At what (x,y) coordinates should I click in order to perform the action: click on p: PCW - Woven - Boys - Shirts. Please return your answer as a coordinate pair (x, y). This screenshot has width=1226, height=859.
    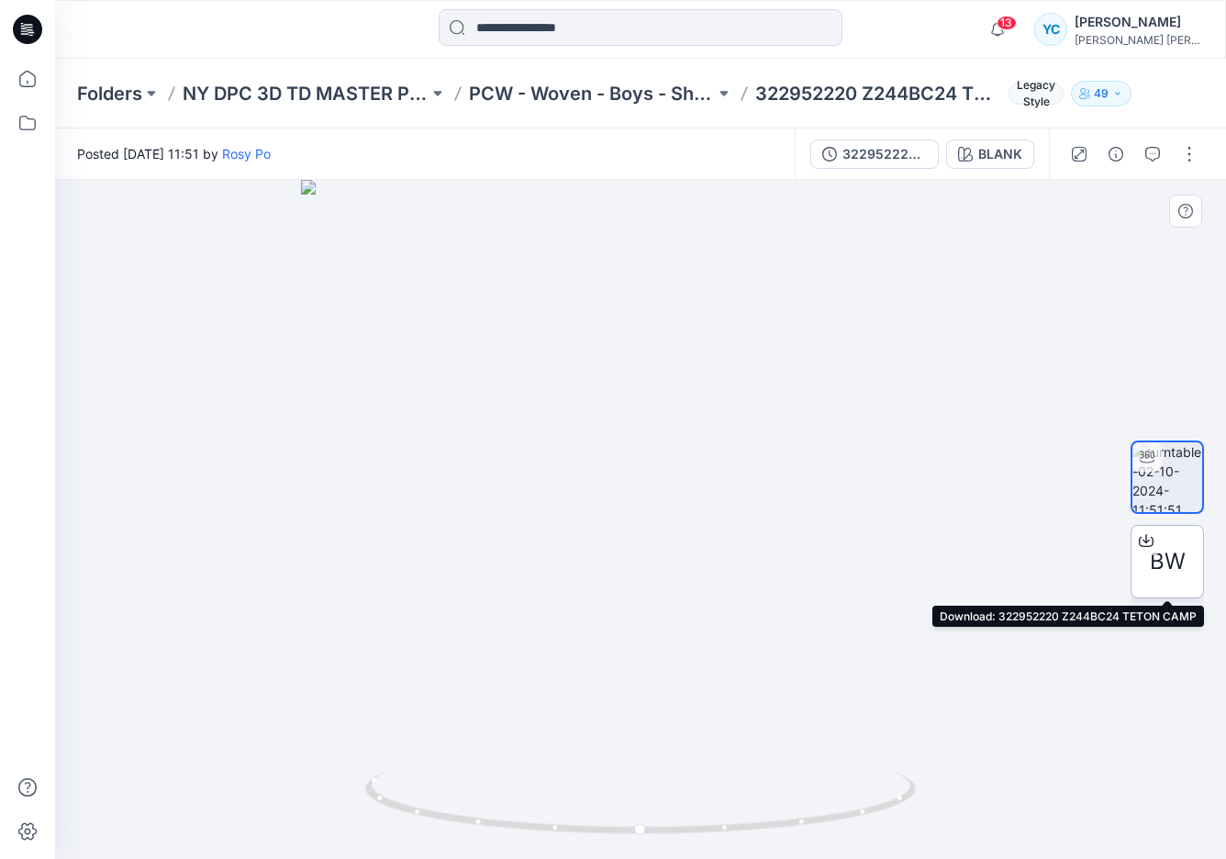
    Looking at the image, I should click on (592, 94).